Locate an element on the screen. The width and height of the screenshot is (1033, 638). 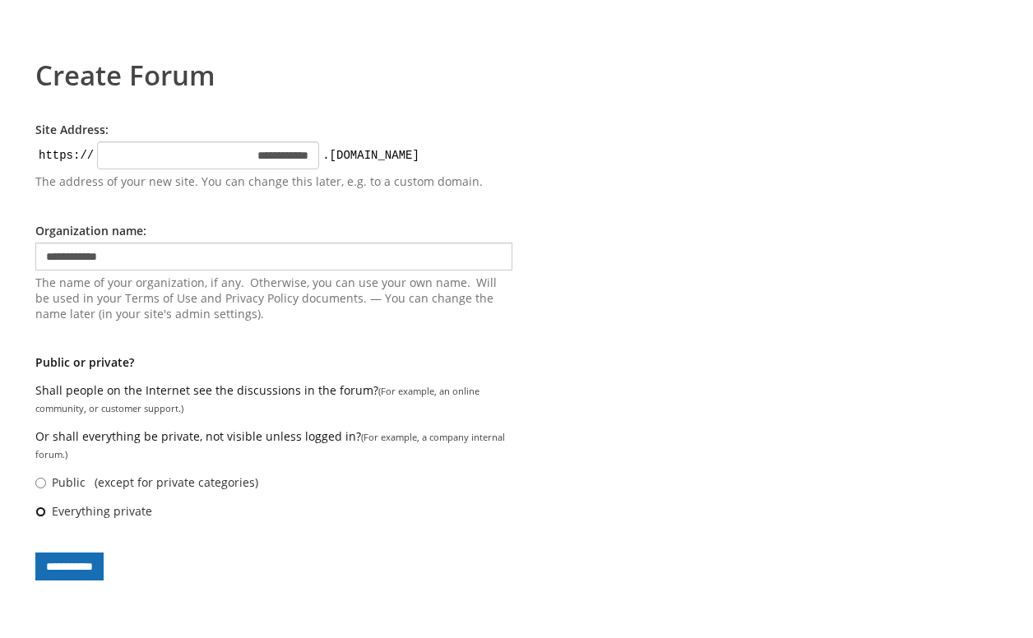
p: Or shall everything be private, not visible unless logged in? is located at coordinates (274, 446).